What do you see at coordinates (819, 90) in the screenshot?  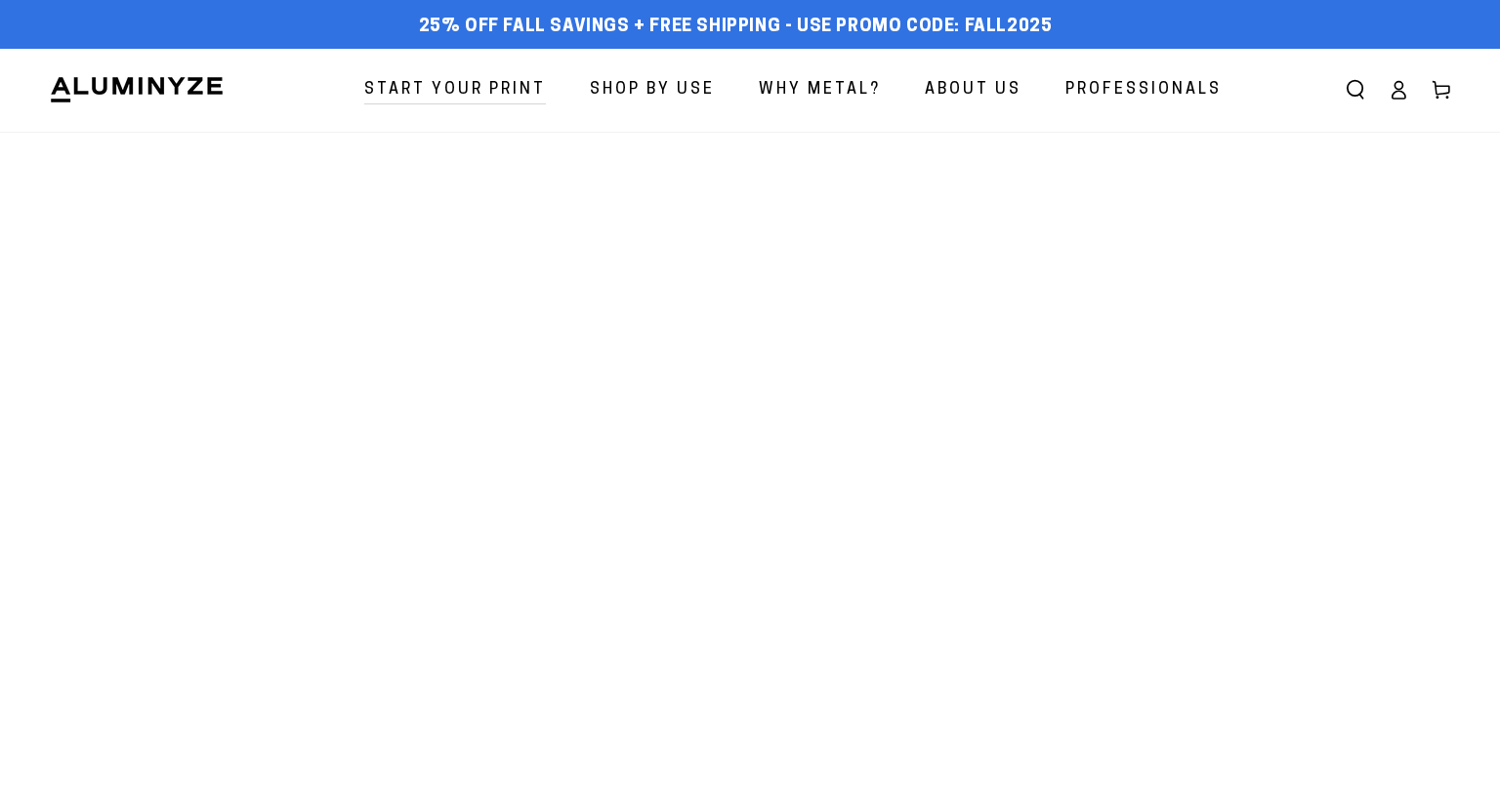 I see `span: Why Metal?` at bounding box center [819, 90].